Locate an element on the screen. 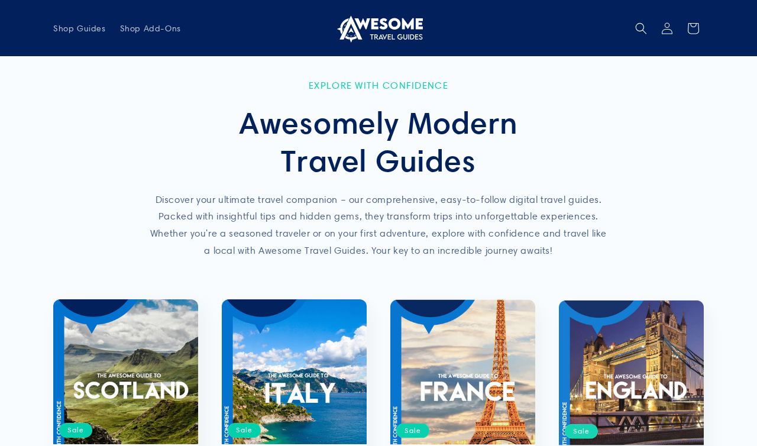 The width and height of the screenshot is (757, 446). span: Shop Guides is located at coordinates (79, 28).